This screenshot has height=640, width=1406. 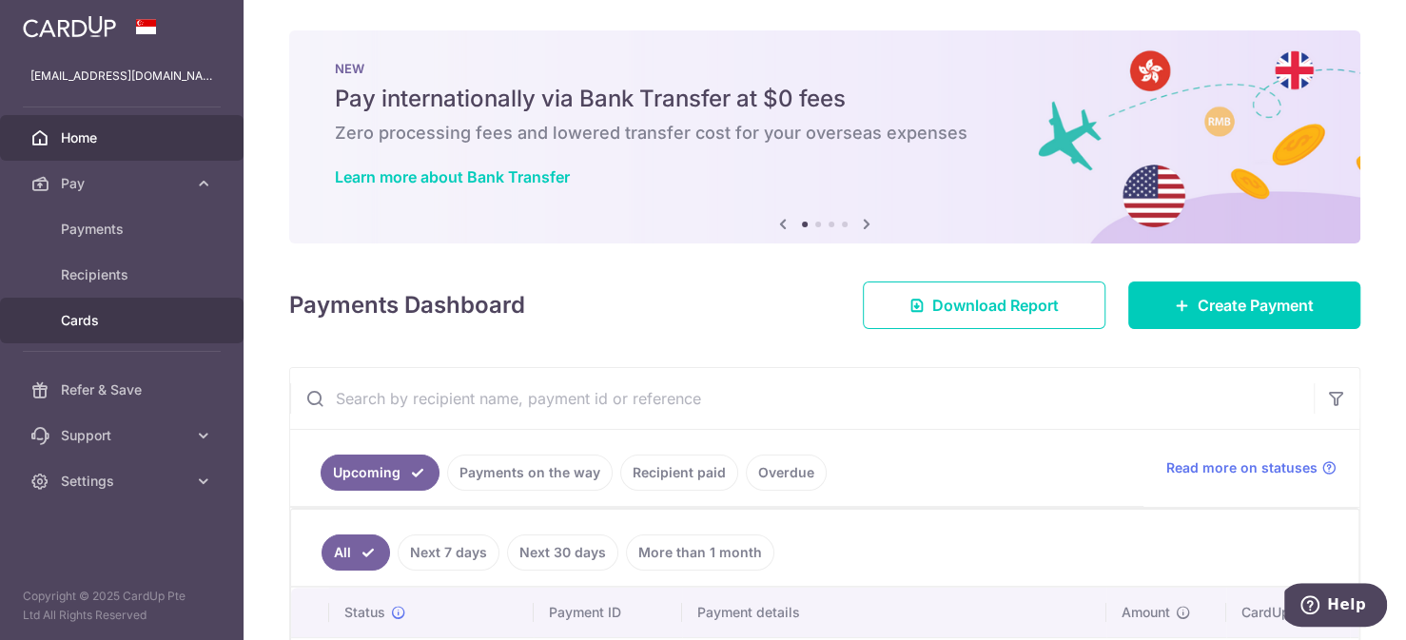 I want to click on span: Pay, so click(x=124, y=184).